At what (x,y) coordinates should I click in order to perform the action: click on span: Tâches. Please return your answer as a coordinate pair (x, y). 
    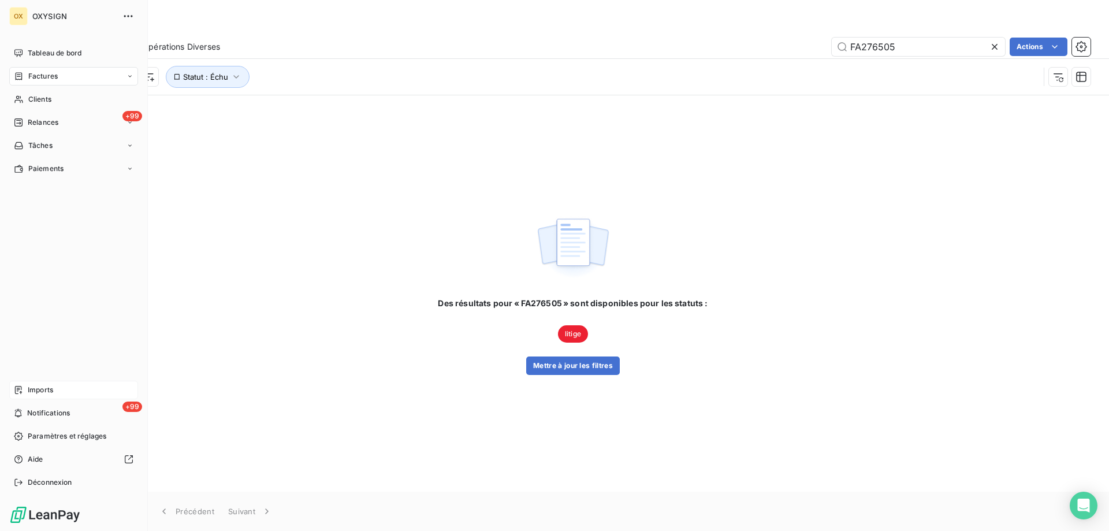
    Looking at the image, I should click on (40, 146).